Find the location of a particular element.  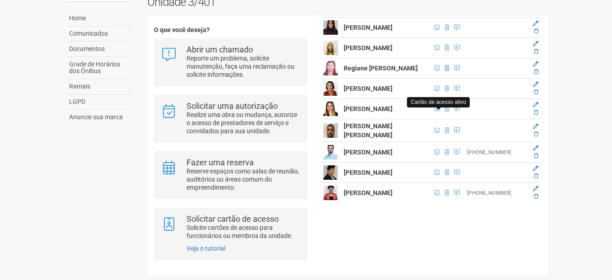

a: Abrir um chamado Reporte um problema, solicite manutenção, faça uma reclamação ou solicite inform... is located at coordinates (230, 62).